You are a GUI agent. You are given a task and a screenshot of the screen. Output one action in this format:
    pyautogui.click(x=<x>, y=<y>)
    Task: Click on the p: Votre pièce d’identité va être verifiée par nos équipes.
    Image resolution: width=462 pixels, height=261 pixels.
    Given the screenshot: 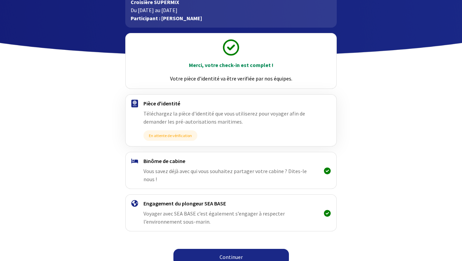 What is the action you would take?
    pyautogui.click(x=231, y=78)
    